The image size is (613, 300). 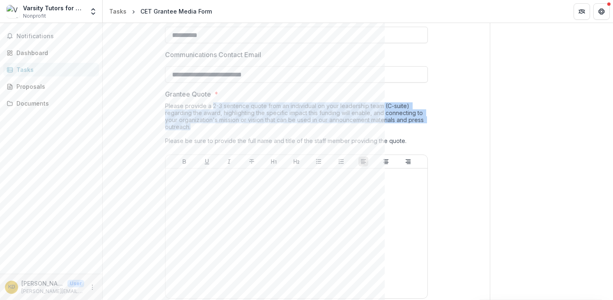 What do you see at coordinates (54, 53) in the screenshot?
I see `div: Dashboard` at bounding box center [54, 53].